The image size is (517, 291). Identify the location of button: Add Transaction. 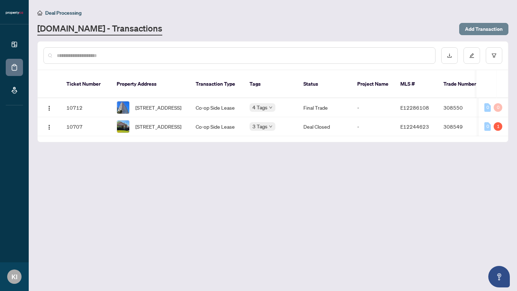
(483, 29).